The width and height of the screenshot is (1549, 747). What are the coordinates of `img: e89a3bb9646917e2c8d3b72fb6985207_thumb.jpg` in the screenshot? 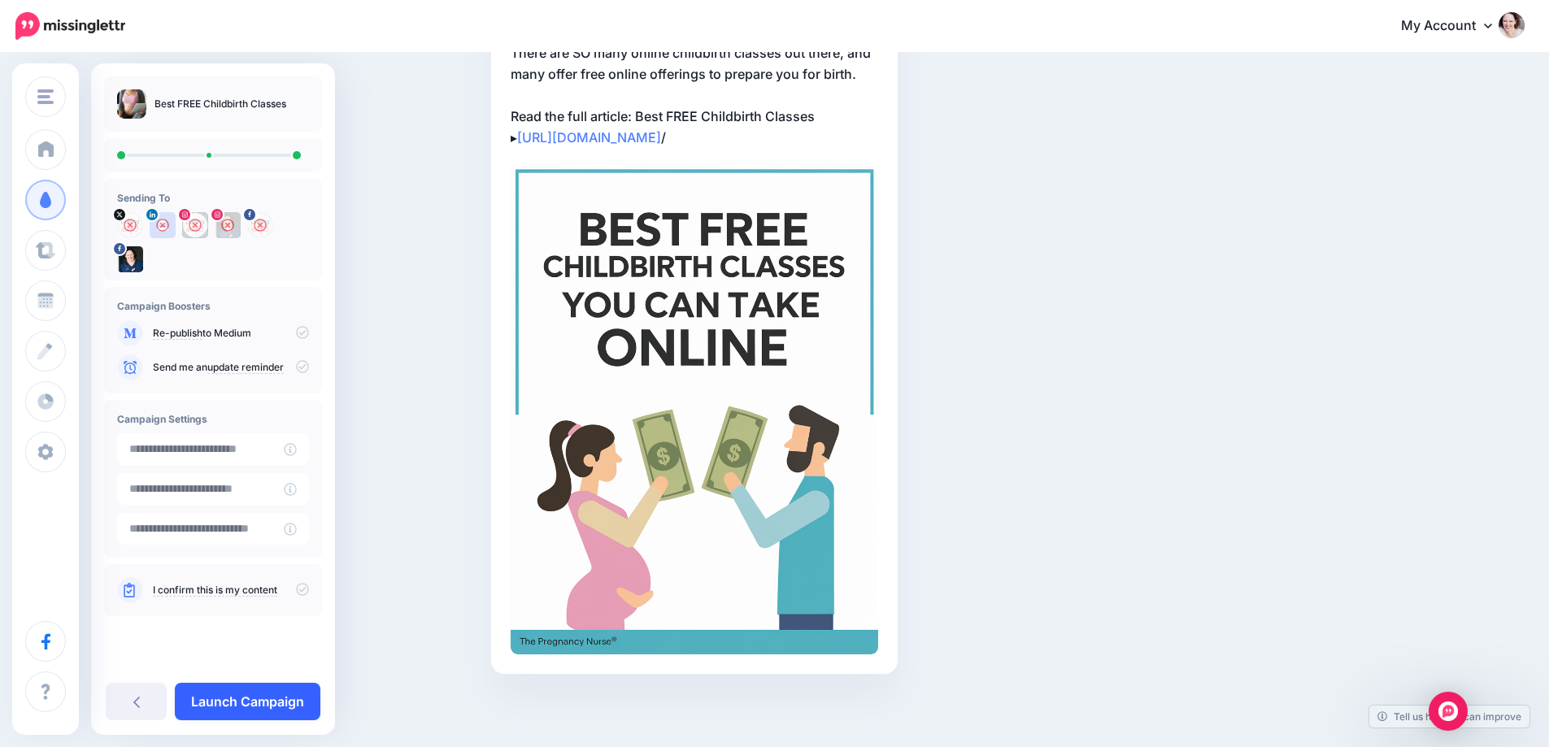 It's located at (132, 104).